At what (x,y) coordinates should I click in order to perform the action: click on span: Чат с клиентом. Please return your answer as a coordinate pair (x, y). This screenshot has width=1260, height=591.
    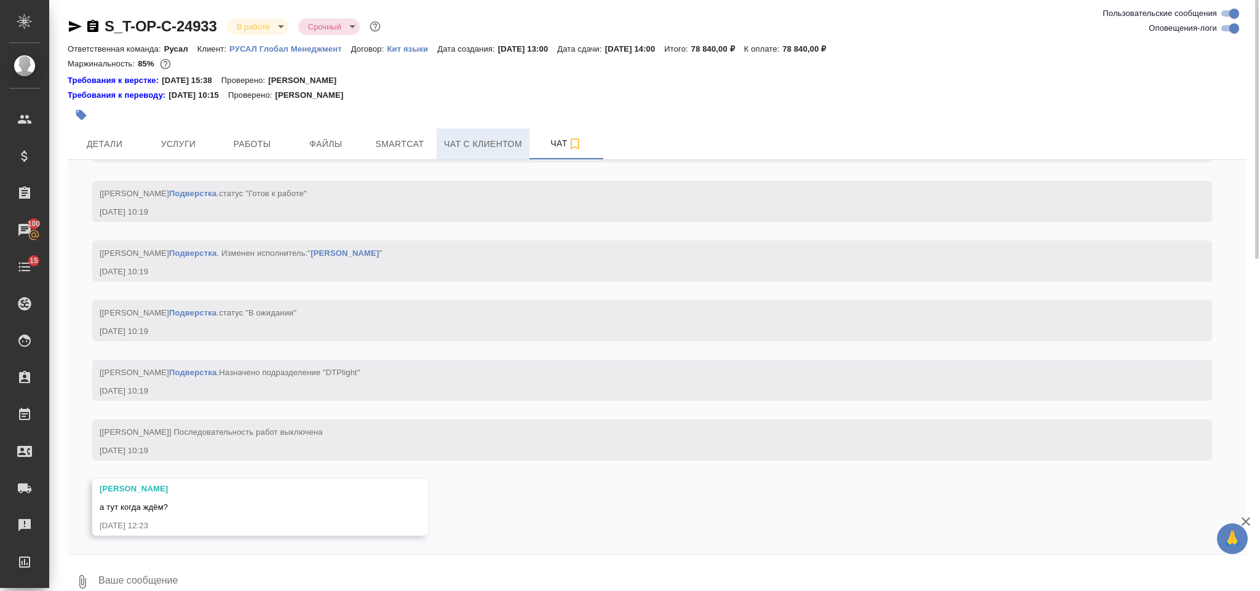
    Looking at the image, I should click on (483, 144).